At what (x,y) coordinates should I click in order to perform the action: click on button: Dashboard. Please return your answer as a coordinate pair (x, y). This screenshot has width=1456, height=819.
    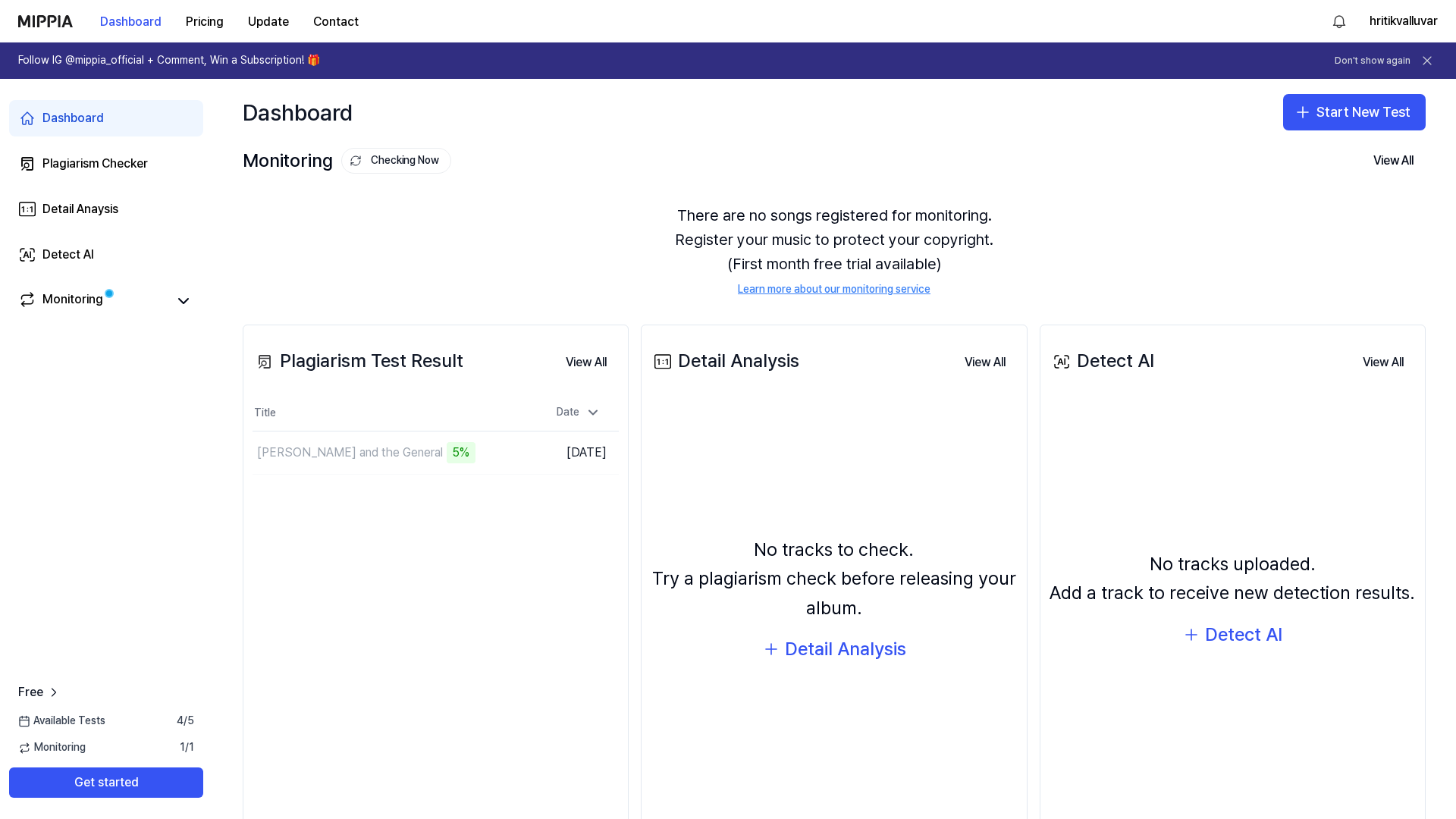
    Looking at the image, I should click on (131, 22).